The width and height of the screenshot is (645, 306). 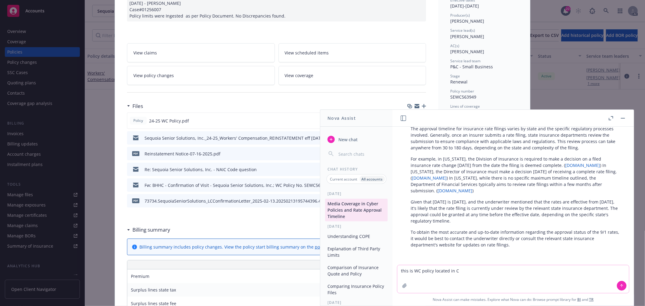 I want to click on div: Fw: BHHC - Confirmation of Visit - Sequoia Senior Solutions, Inc.; WC Policy No. SEWC563949, so click(x=237, y=185).